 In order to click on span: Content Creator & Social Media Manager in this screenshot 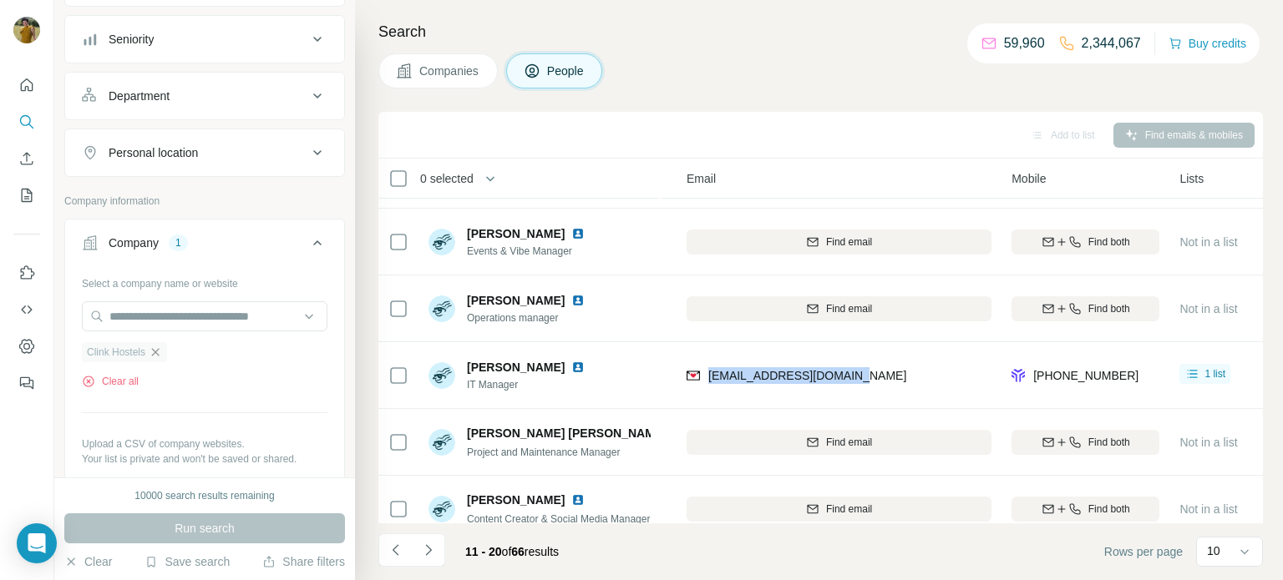, I will do `click(558, 519)`.